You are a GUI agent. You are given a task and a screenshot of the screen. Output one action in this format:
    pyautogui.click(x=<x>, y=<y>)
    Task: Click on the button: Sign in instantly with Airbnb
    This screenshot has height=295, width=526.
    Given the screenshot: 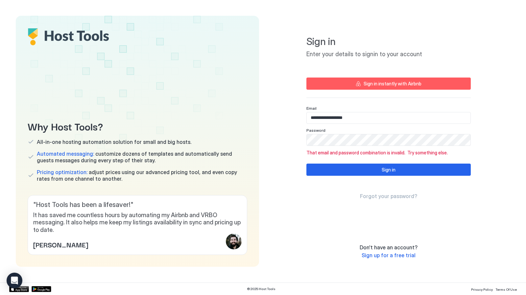 What is the action you would take?
    pyautogui.click(x=388, y=83)
    